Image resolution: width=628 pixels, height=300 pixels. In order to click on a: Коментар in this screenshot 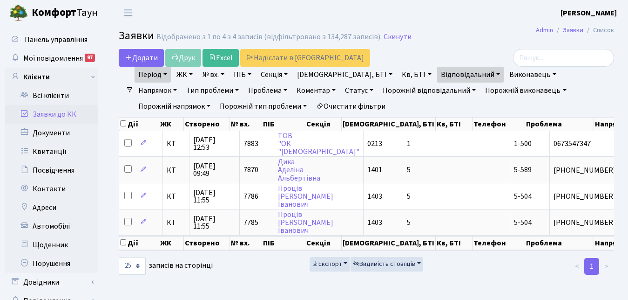, I will do `click(316, 90)`.